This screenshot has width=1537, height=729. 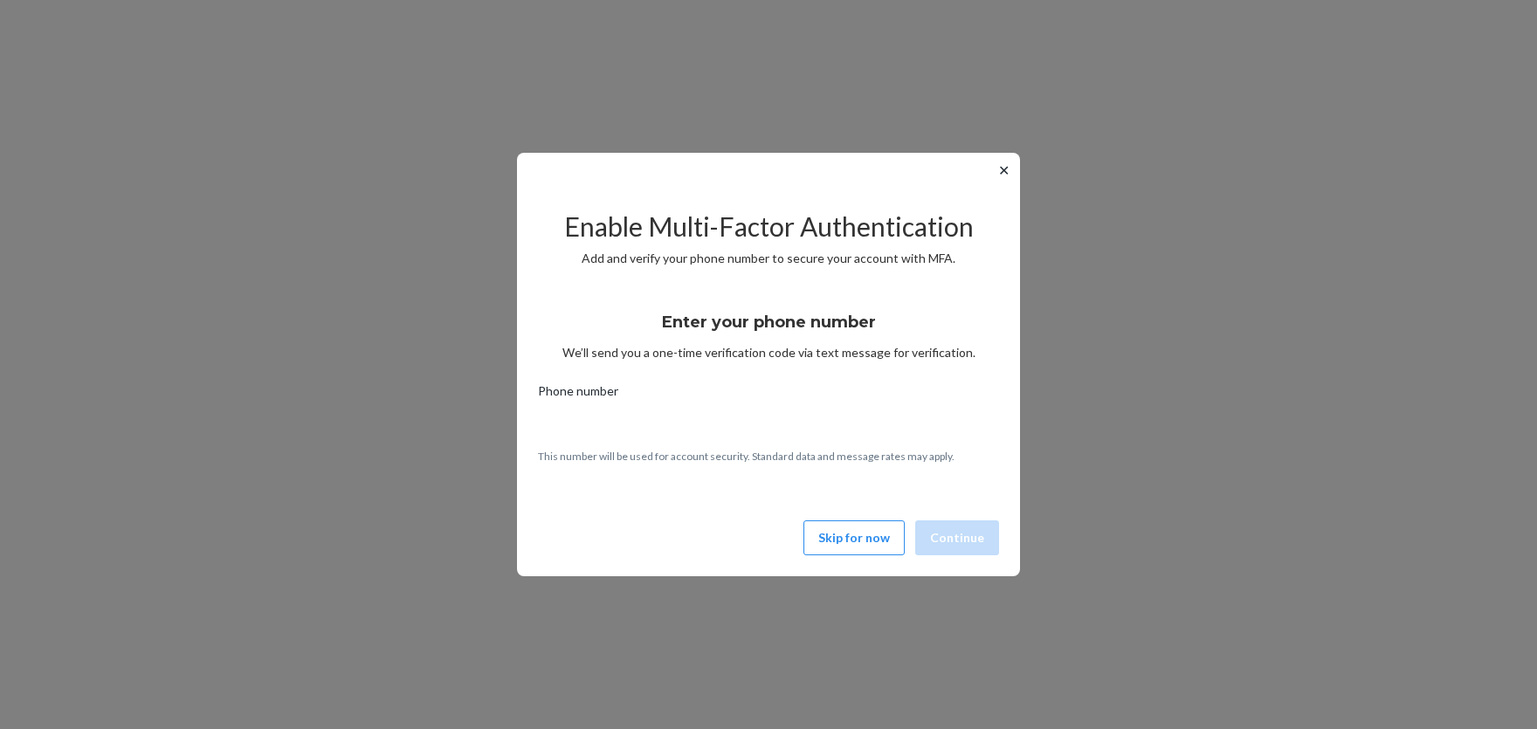 I want to click on button: Skip for now, so click(x=854, y=538).